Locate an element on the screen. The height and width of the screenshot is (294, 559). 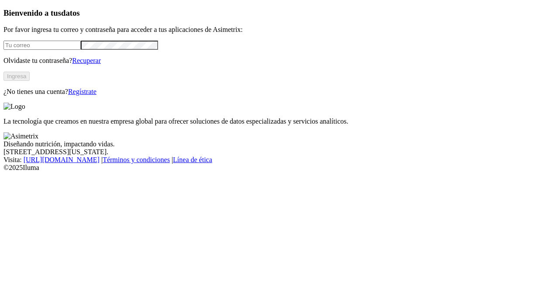
h3: Bienvenido a tus is located at coordinates (279, 13).